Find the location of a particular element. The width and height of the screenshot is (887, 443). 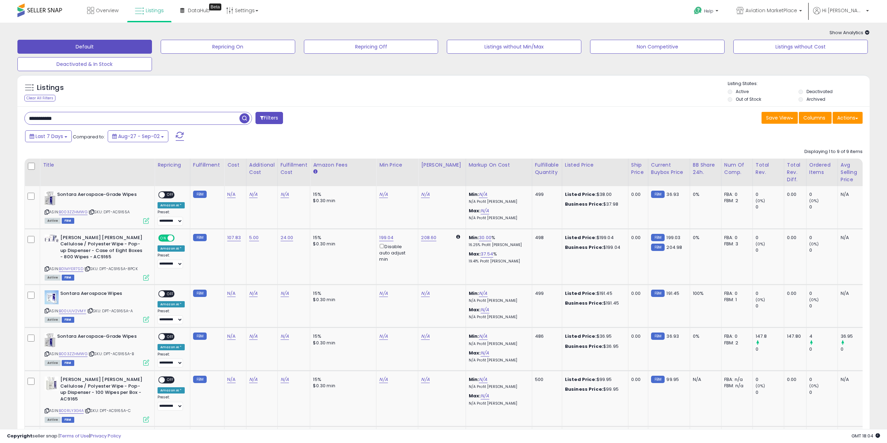

button: Filters is located at coordinates (269, 118).